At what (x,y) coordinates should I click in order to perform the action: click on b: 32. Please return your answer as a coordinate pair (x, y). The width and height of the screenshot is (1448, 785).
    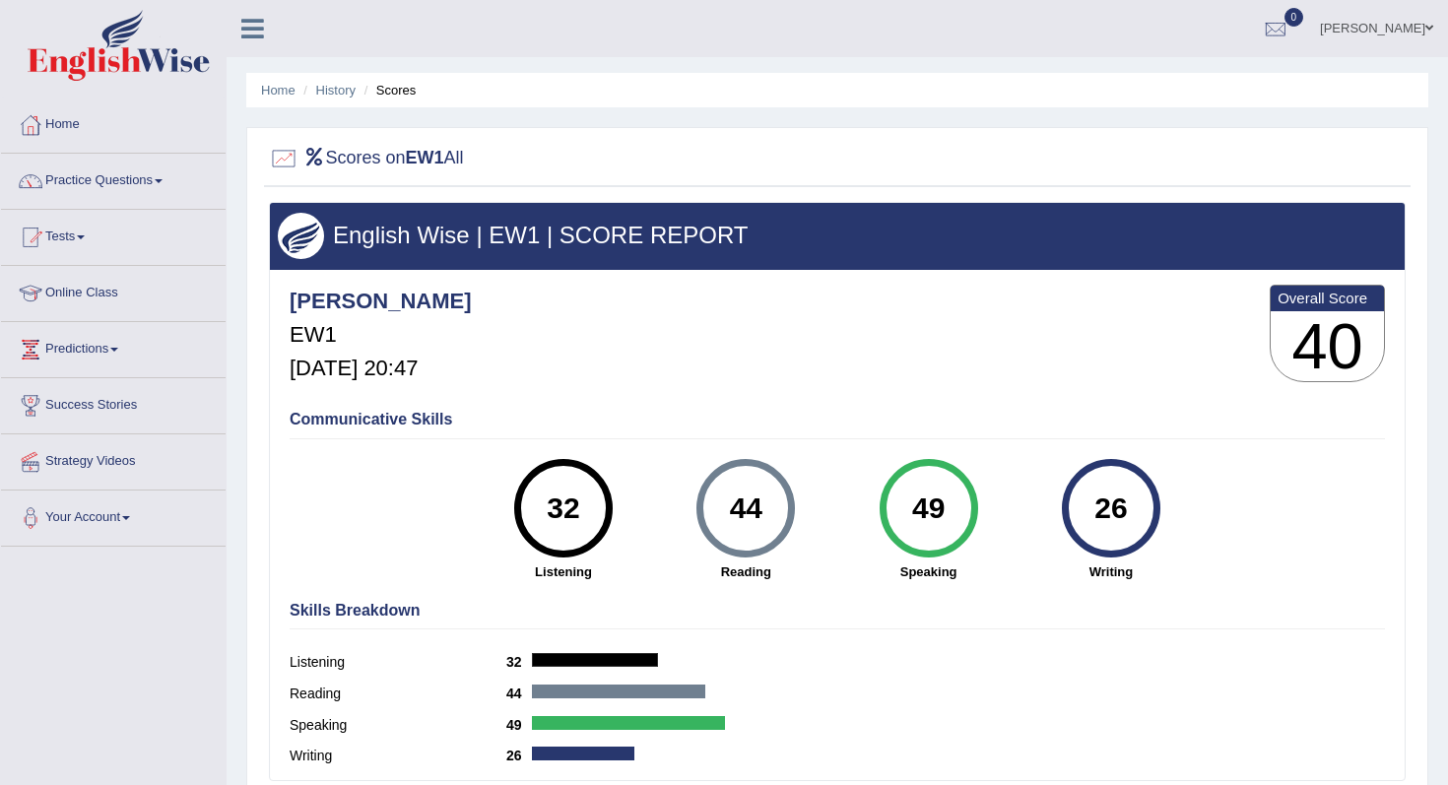
    Looking at the image, I should click on (519, 662).